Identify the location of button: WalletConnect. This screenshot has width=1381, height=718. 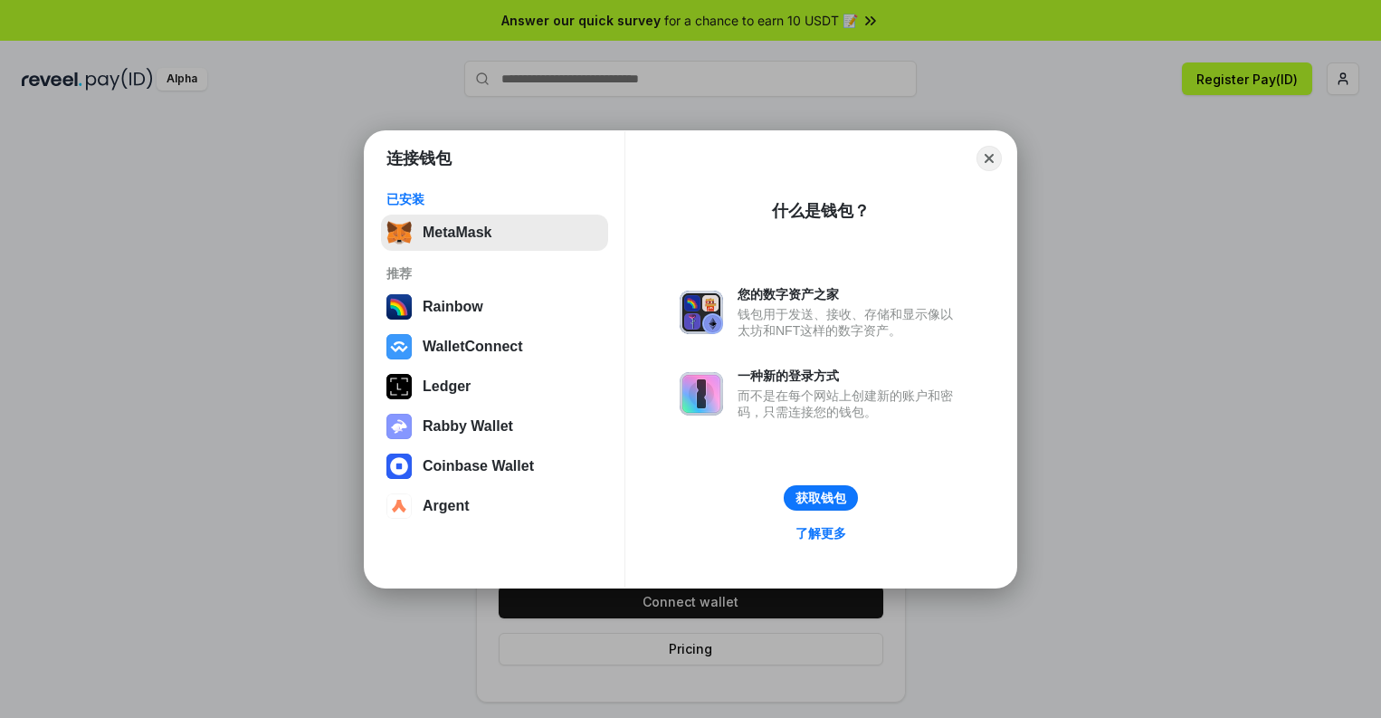
(494, 347).